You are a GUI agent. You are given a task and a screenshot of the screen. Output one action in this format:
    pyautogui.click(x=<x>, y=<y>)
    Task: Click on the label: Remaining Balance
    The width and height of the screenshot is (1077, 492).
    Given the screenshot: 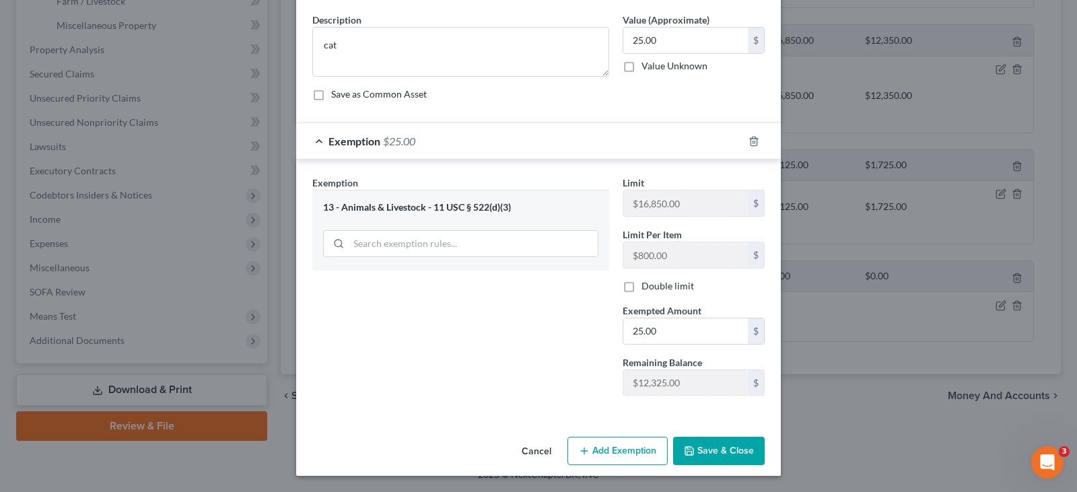 What is the action you would take?
    pyautogui.click(x=663, y=362)
    